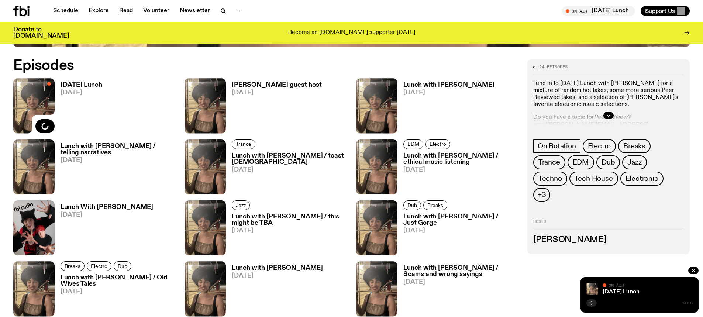 Image resolution: width=703 pixels, height=317 pixels. What do you see at coordinates (99, 11) in the screenshot?
I see `a: Explore` at bounding box center [99, 11].